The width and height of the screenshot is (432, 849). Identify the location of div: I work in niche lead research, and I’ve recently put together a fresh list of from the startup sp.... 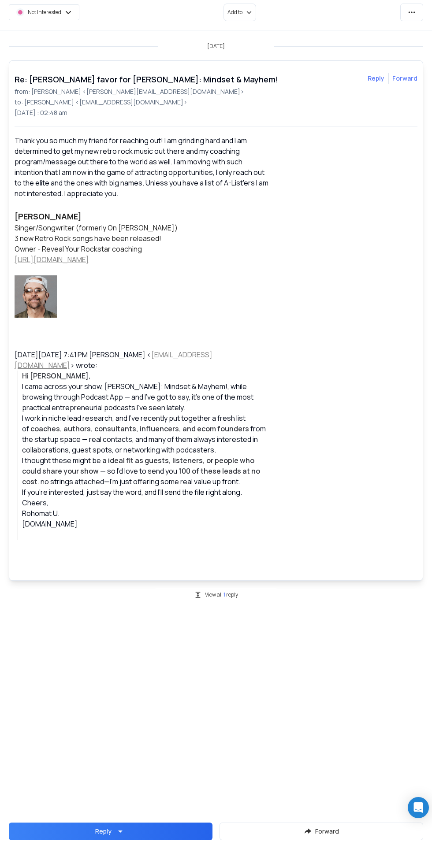
(147, 434).